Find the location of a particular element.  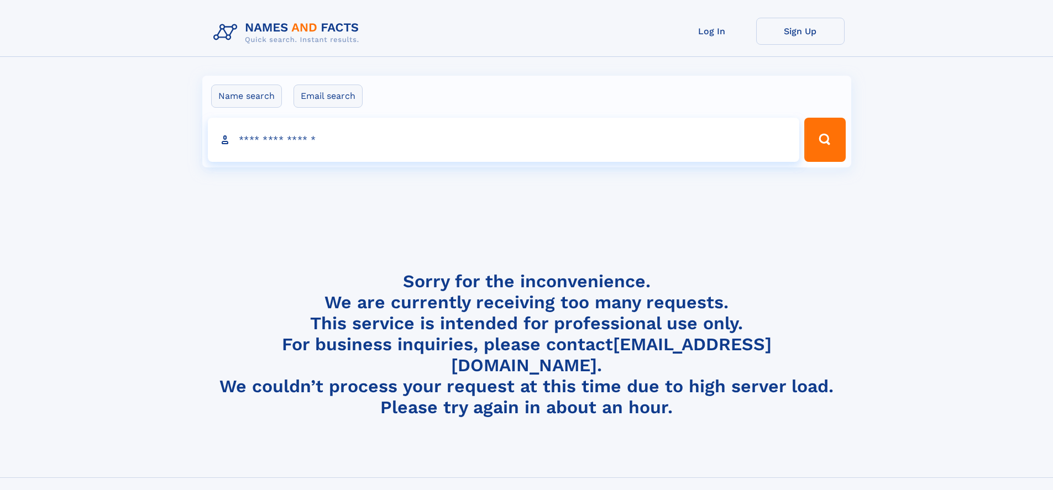

button: Search Button is located at coordinates (825, 140).